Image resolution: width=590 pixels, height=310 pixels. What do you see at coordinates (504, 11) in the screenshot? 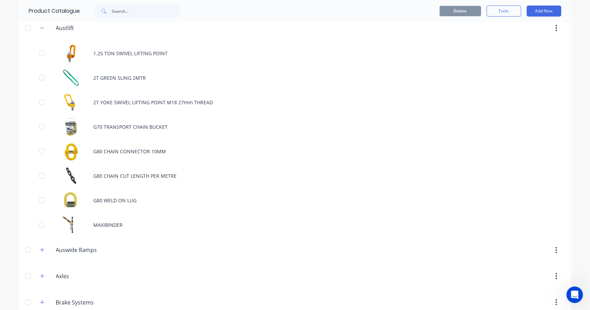
I see `button: Tools` at bounding box center [504, 11].